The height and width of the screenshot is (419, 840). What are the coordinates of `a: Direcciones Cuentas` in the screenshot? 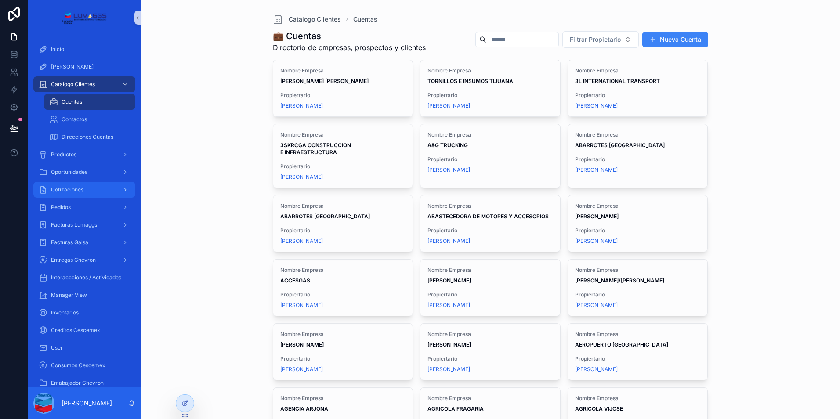 It's located at (90, 137).